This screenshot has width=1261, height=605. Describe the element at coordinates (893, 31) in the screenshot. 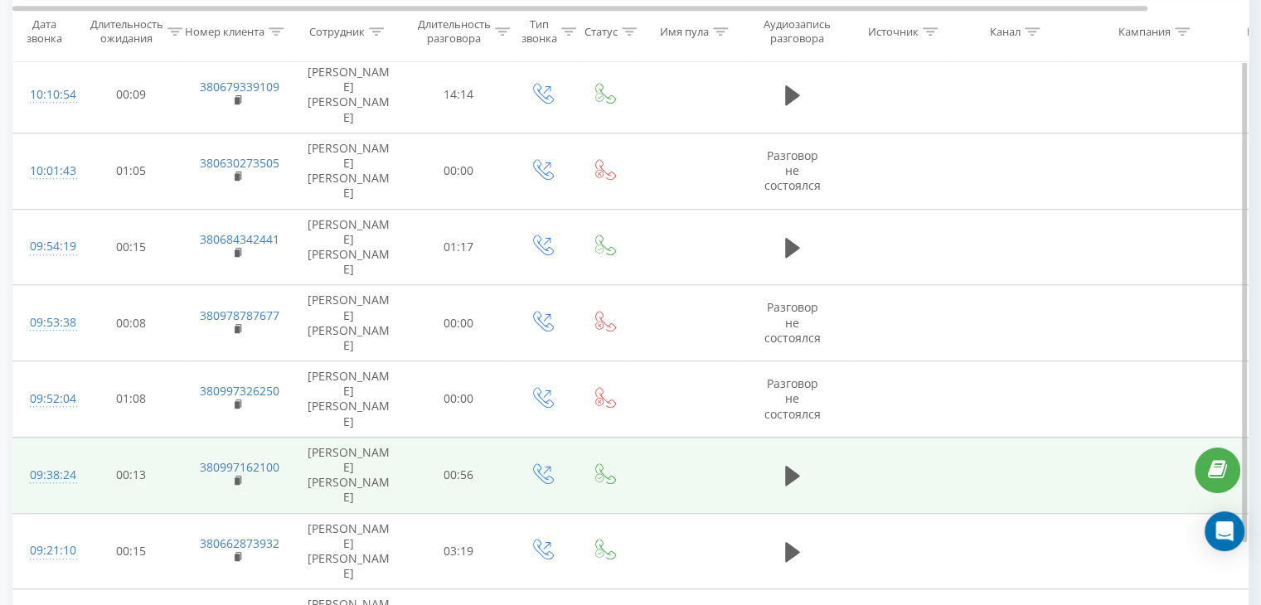

I see `div: Источник` at that location.